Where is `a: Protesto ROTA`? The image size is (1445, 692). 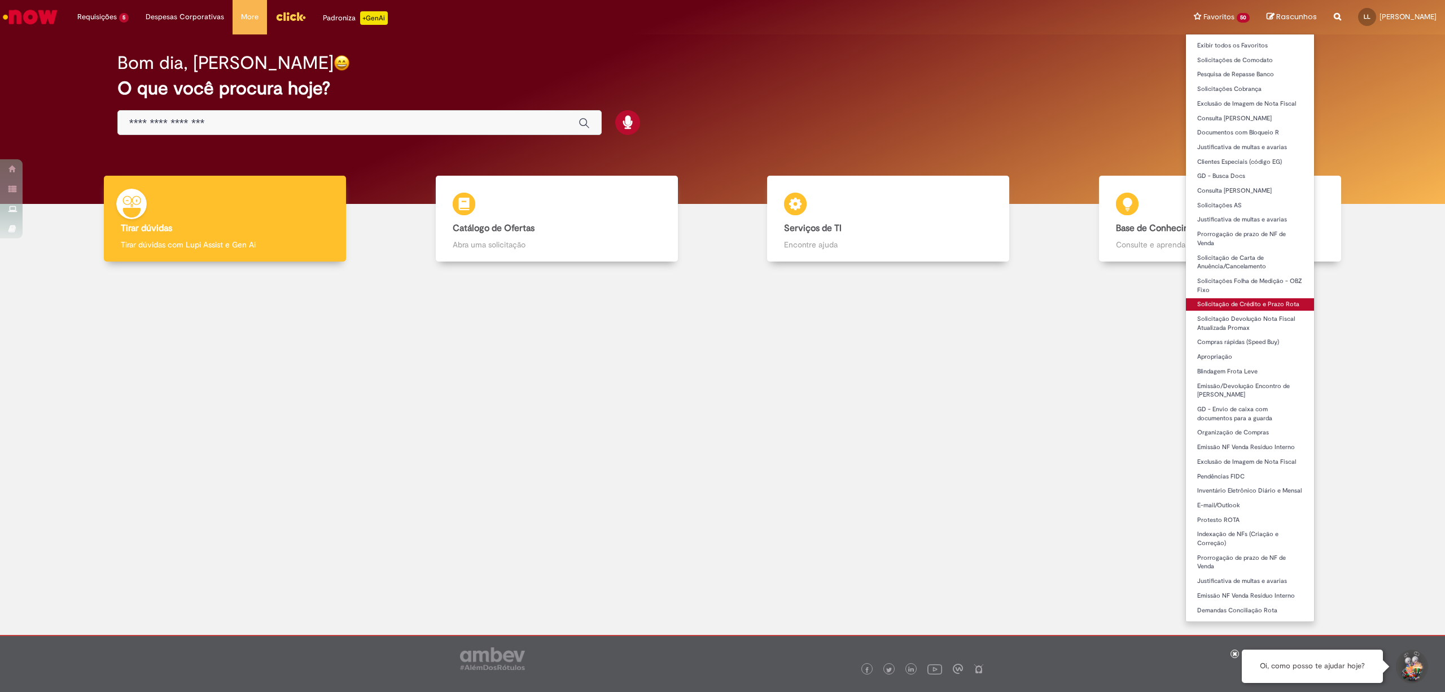
a: Protesto ROTA is located at coordinates (1250, 520).